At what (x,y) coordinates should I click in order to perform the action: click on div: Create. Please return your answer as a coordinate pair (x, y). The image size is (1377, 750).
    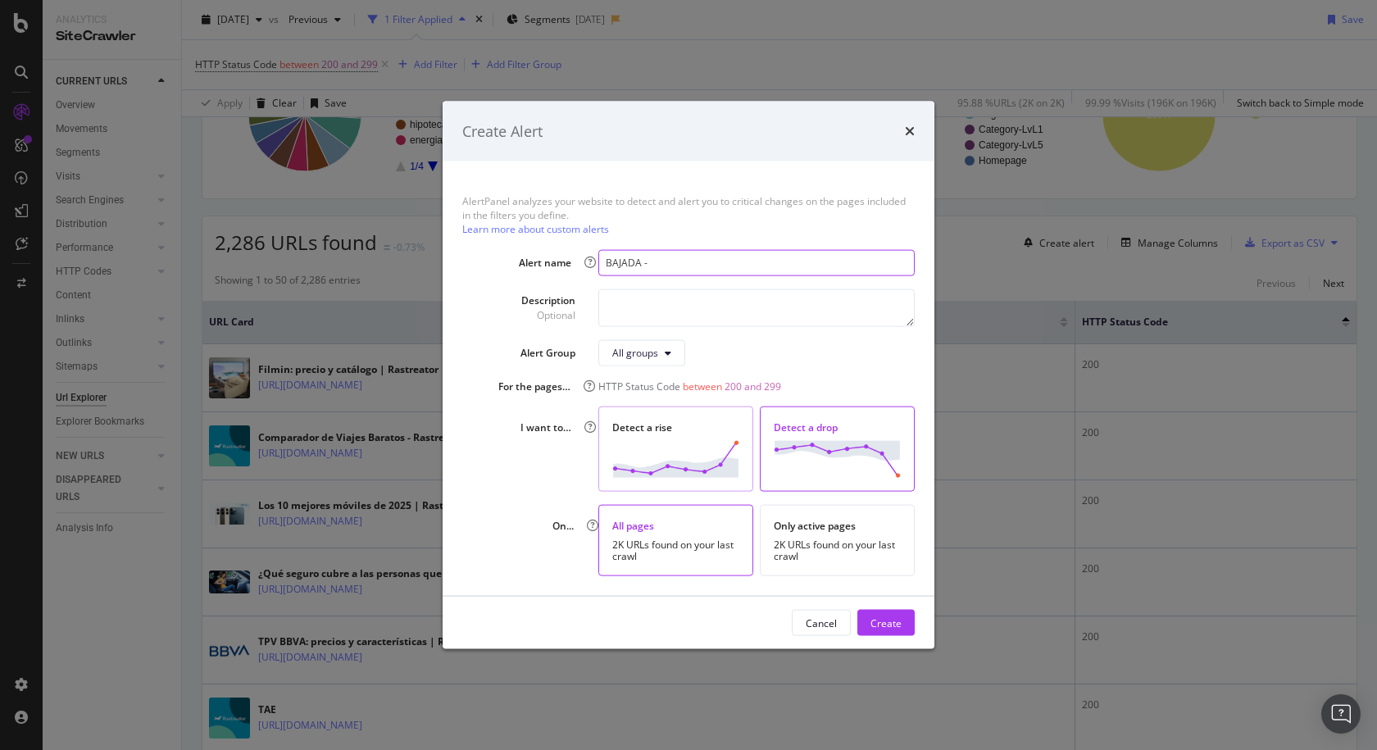
    Looking at the image, I should click on (886, 622).